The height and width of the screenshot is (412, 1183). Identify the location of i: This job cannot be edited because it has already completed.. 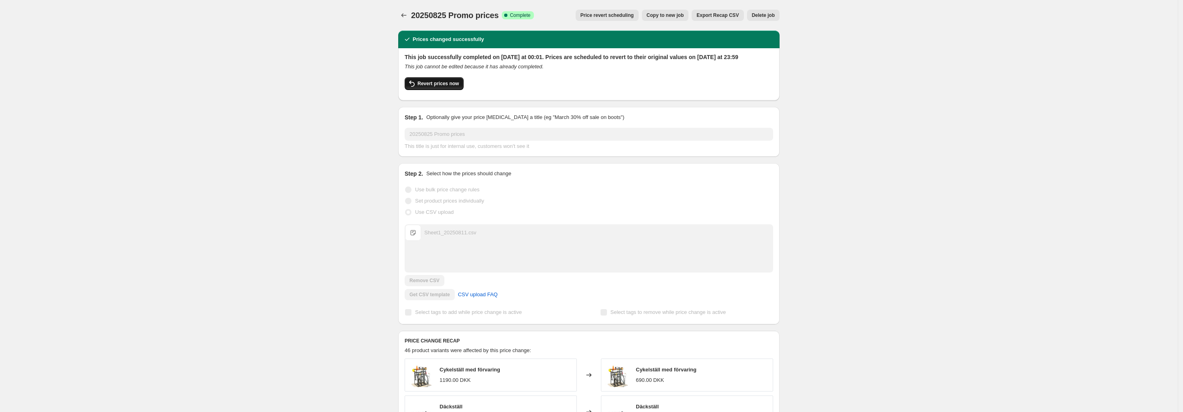
(474, 66).